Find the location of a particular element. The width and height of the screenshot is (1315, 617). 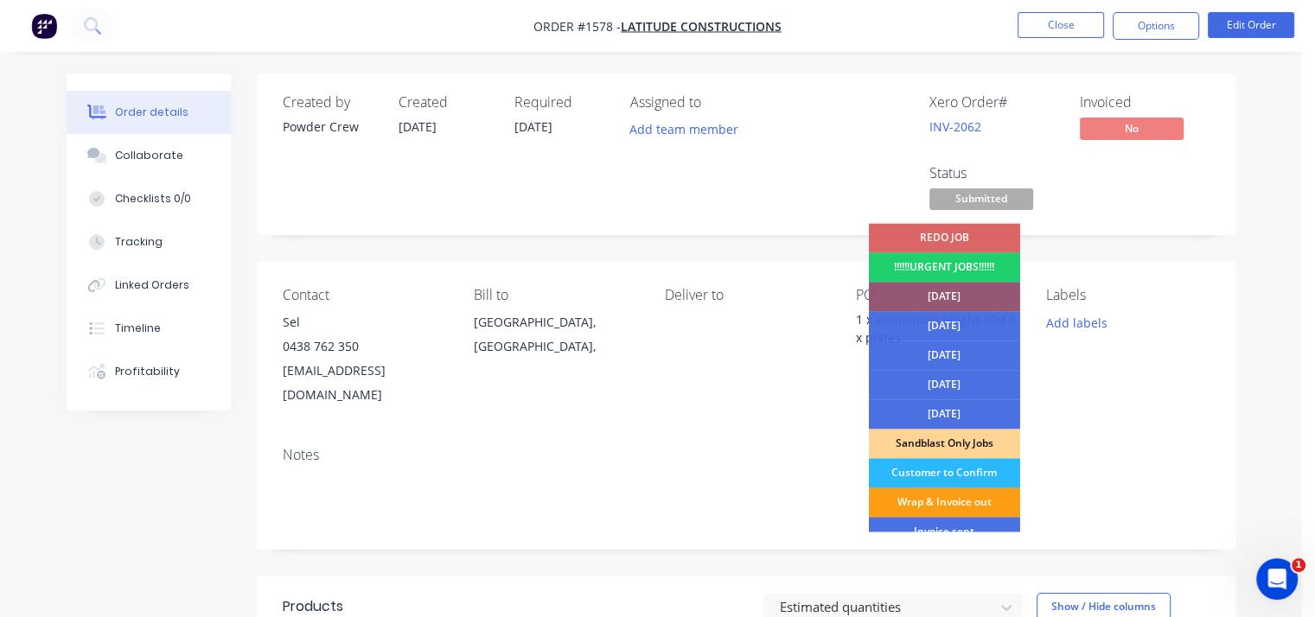

div: Timeline is located at coordinates (137, 329).